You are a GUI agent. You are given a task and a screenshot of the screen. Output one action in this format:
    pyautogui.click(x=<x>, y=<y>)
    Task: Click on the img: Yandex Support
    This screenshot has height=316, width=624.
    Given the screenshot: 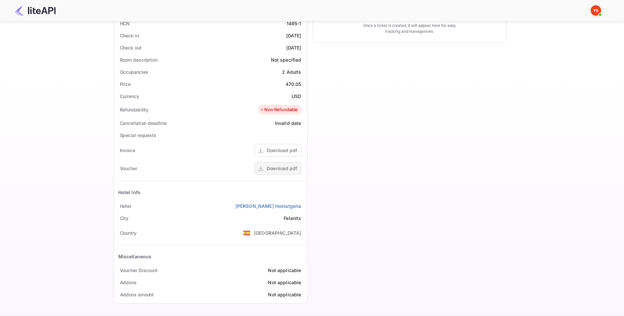 What is the action you would take?
    pyautogui.click(x=596, y=10)
    